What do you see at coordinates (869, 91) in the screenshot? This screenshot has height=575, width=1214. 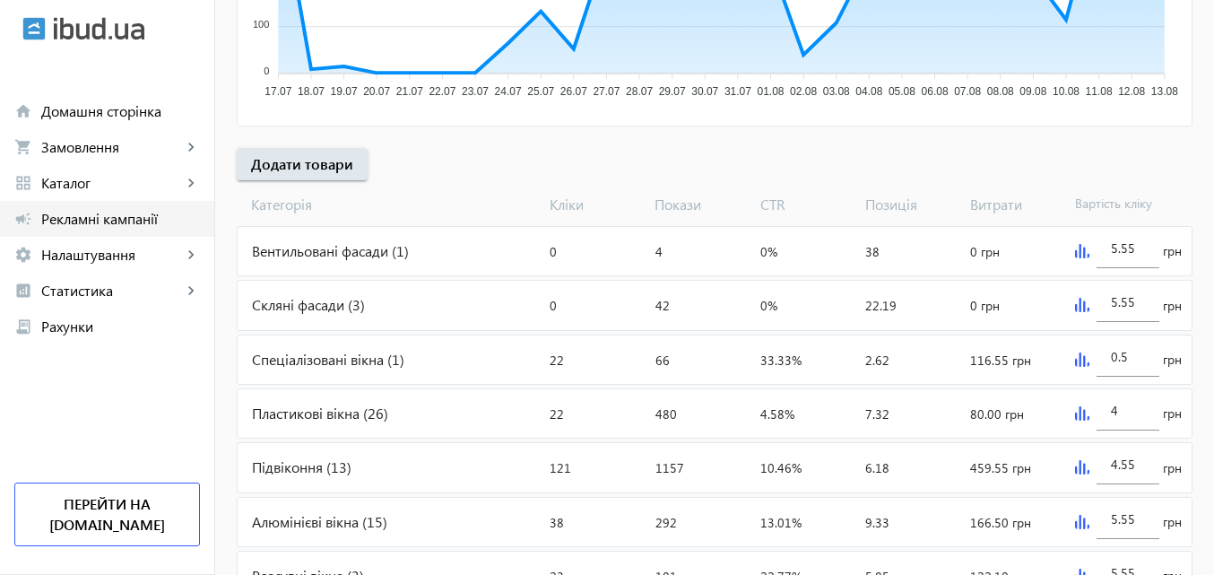 I see `tspan: 04.08` at bounding box center [869, 91].